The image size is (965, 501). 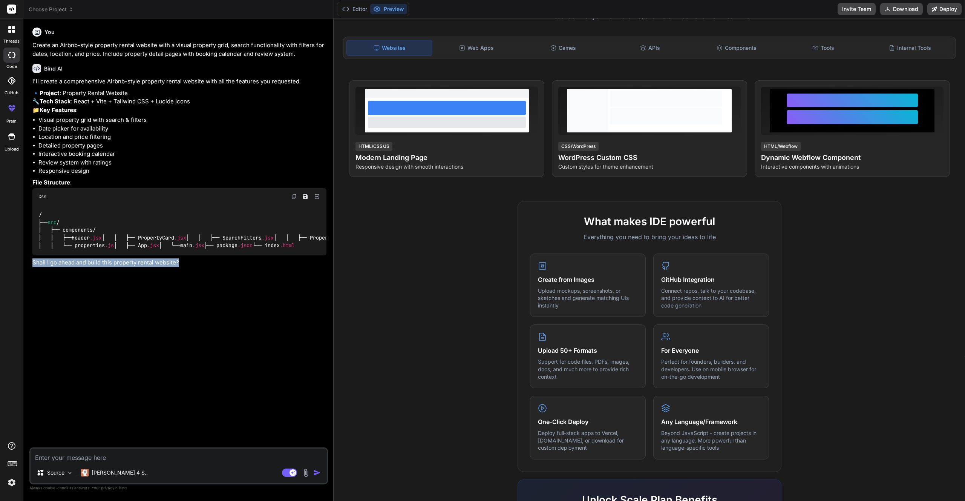 What do you see at coordinates (650, 221) in the screenshot?
I see `h2: What makes IDE powerful` at bounding box center [650, 221].